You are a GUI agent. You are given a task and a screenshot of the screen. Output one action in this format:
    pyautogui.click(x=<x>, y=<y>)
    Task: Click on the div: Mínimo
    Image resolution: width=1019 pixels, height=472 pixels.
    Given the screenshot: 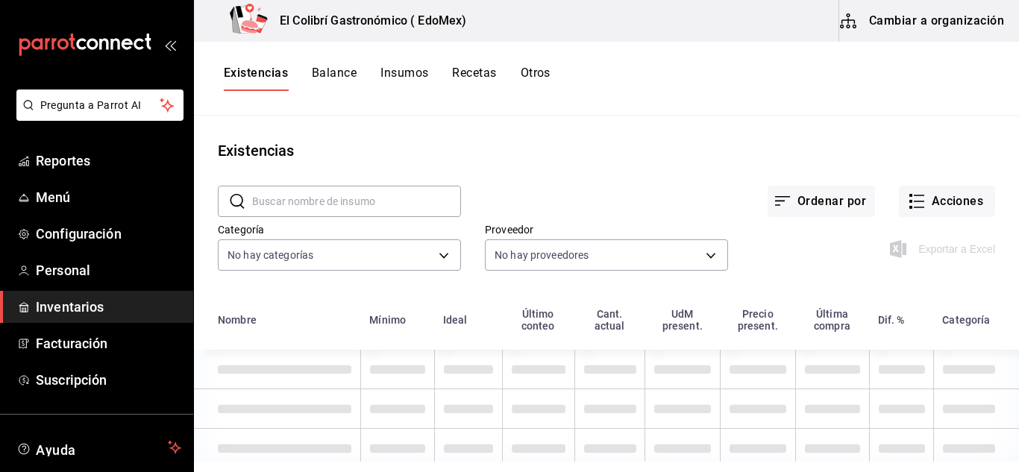 What is the action you would take?
    pyautogui.click(x=387, y=320)
    